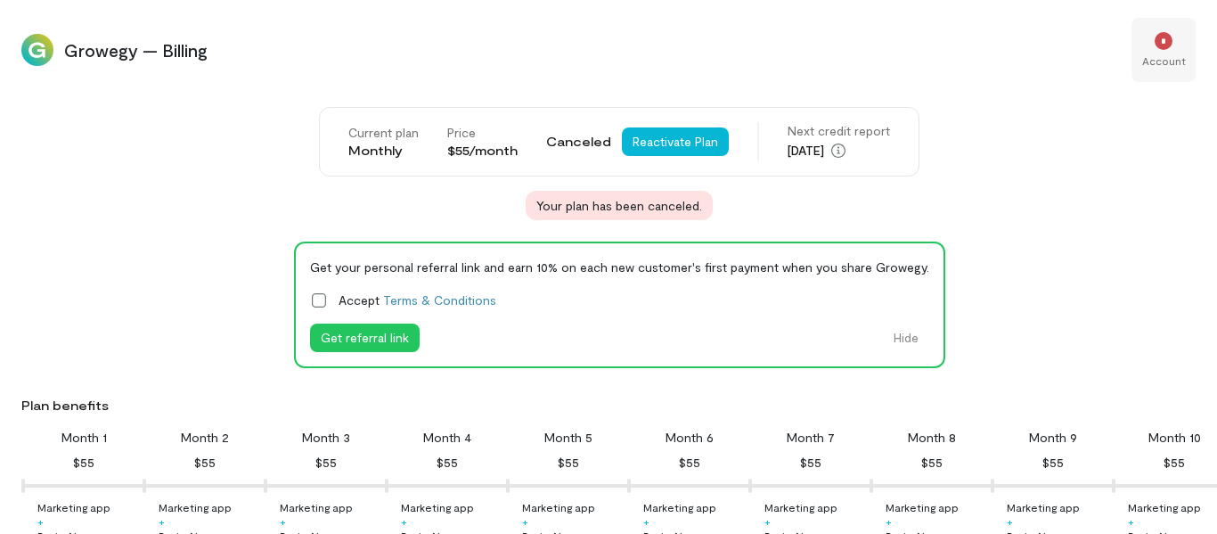 This screenshot has width=1217, height=534. Describe the element at coordinates (616, 405) in the screenshot. I see `div: Plan benefits` at that location.